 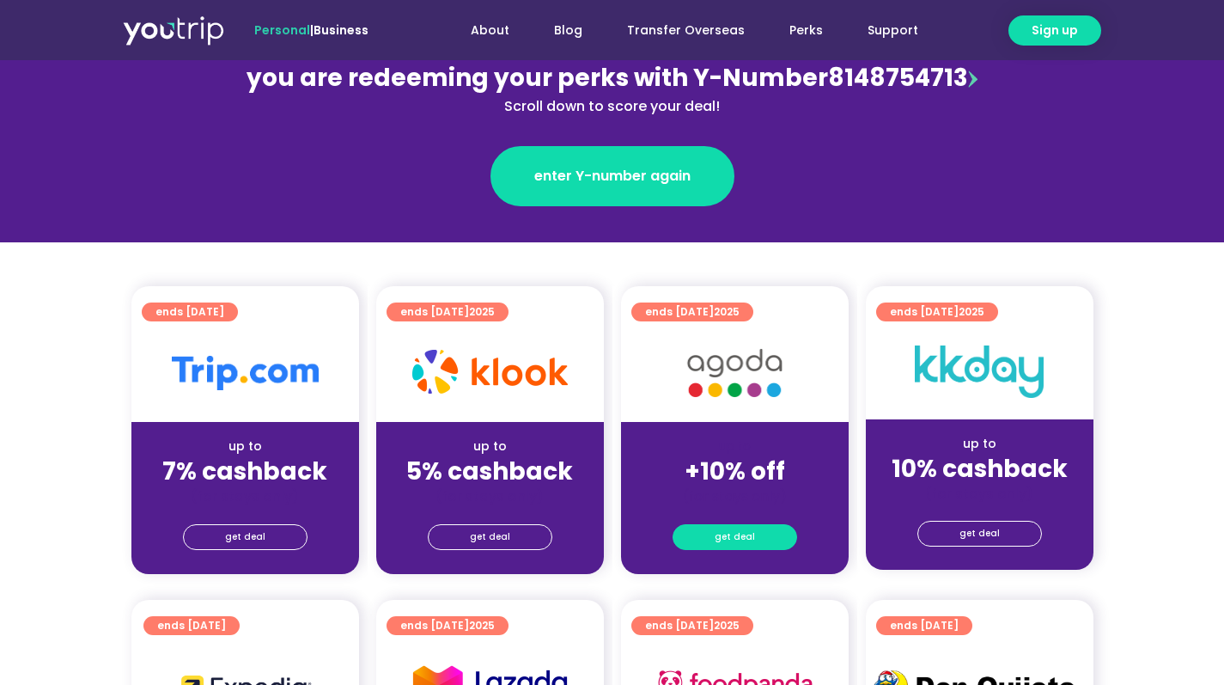 What do you see at coordinates (537, 77) in the screenshot?
I see `span: you are redeeming your perks with Y-Number` at bounding box center [537, 77].